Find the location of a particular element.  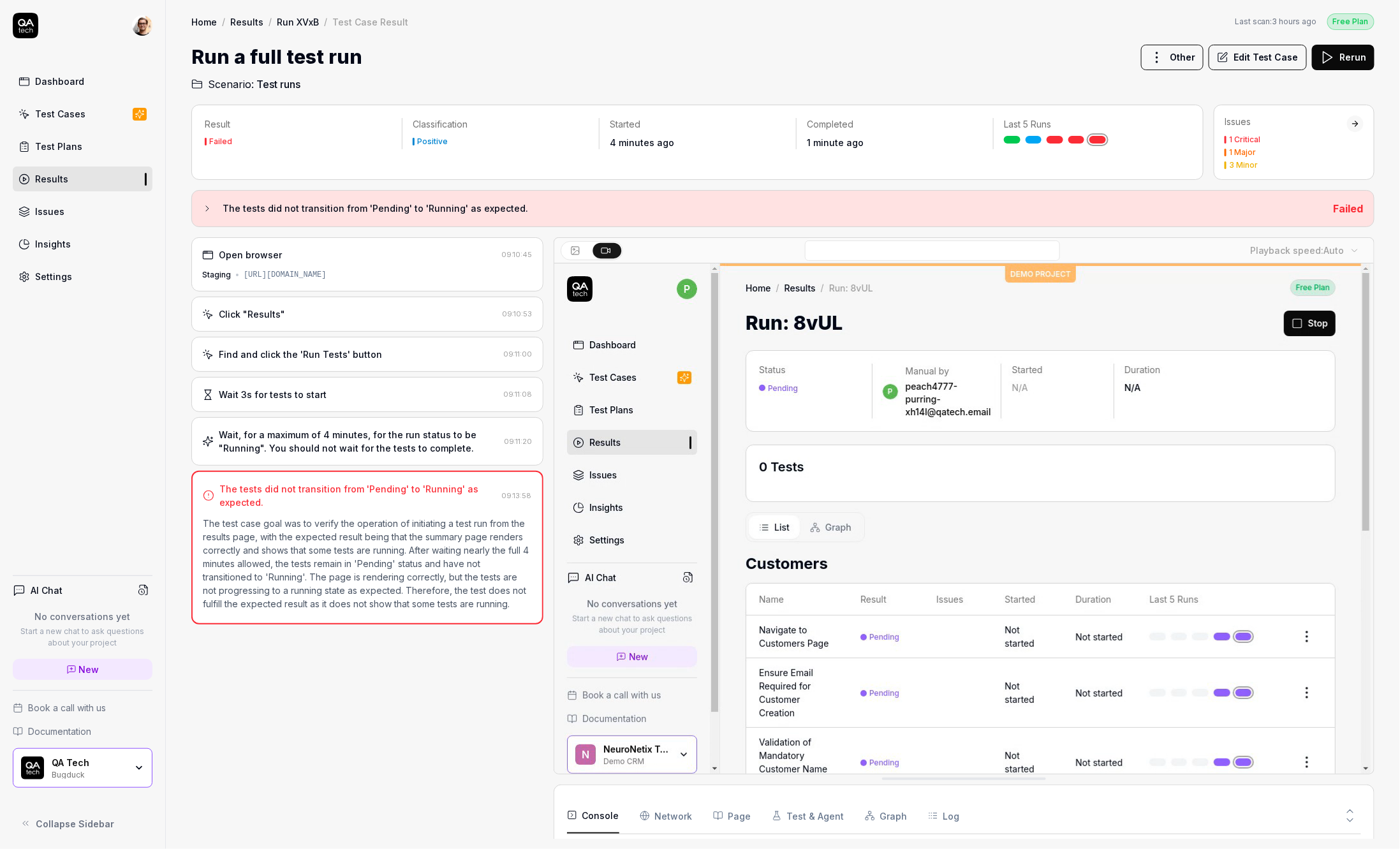

div: Test Plans is located at coordinates (58, 146).